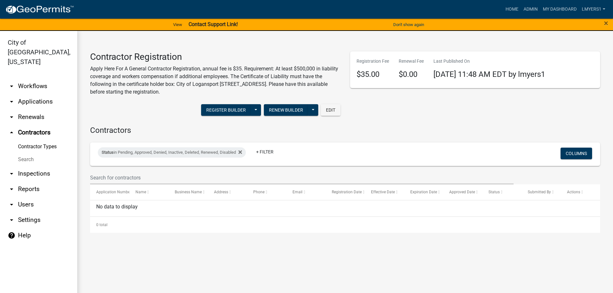  I want to click on h4: $35.00, so click(372, 74).